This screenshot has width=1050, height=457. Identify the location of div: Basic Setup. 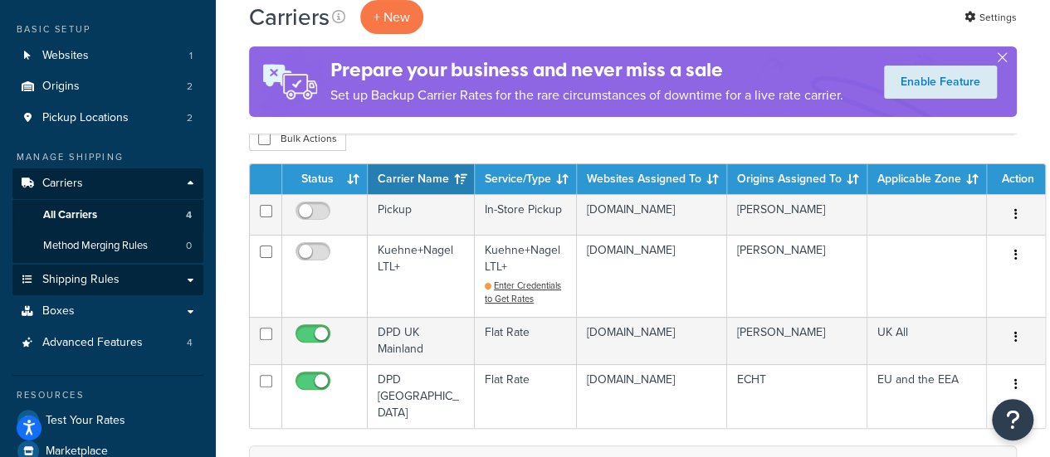
(108, 29).